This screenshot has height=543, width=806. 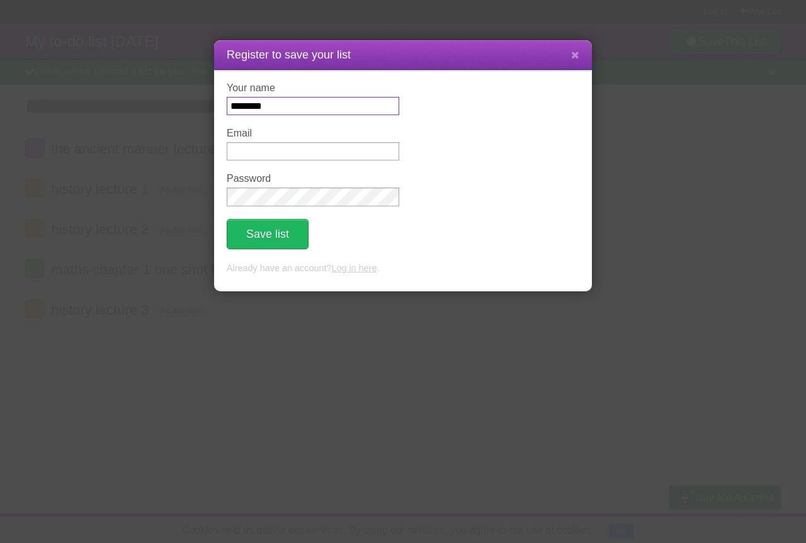 What do you see at coordinates (313, 133) in the screenshot?
I see `label: Email` at bounding box center [313, 133].